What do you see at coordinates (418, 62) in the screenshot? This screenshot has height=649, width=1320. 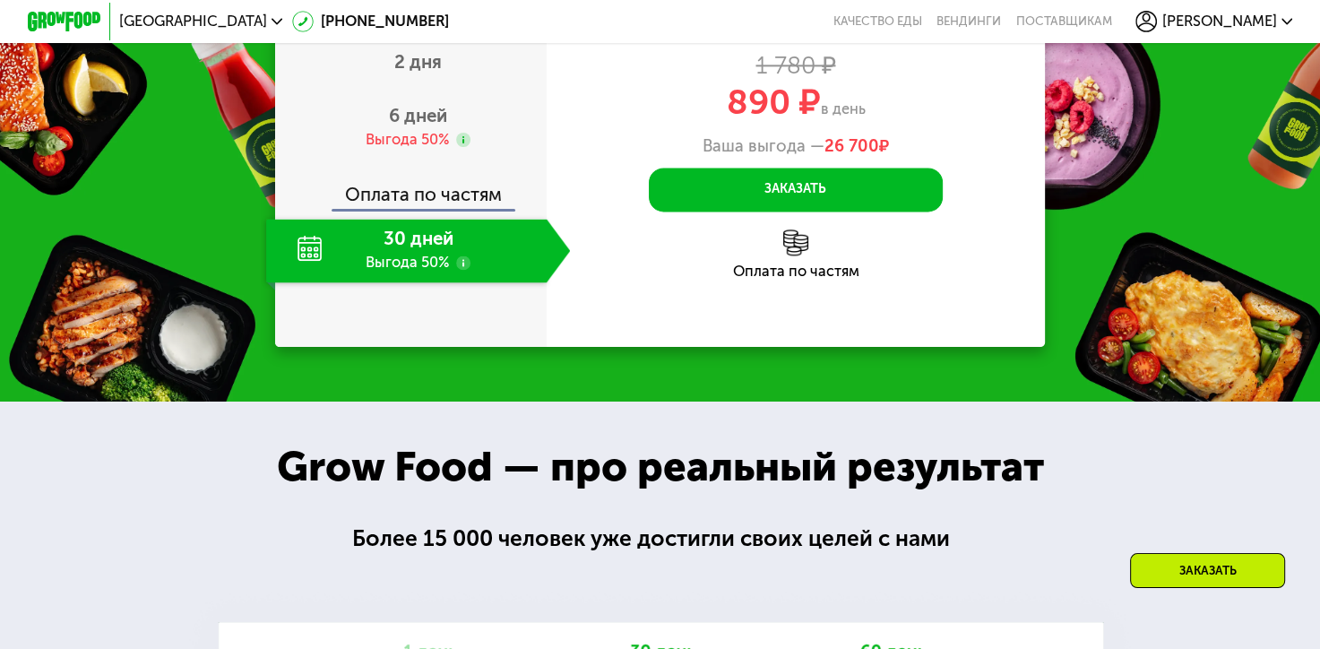 I see `span: 2 дня` at bounding box center [418, 62].